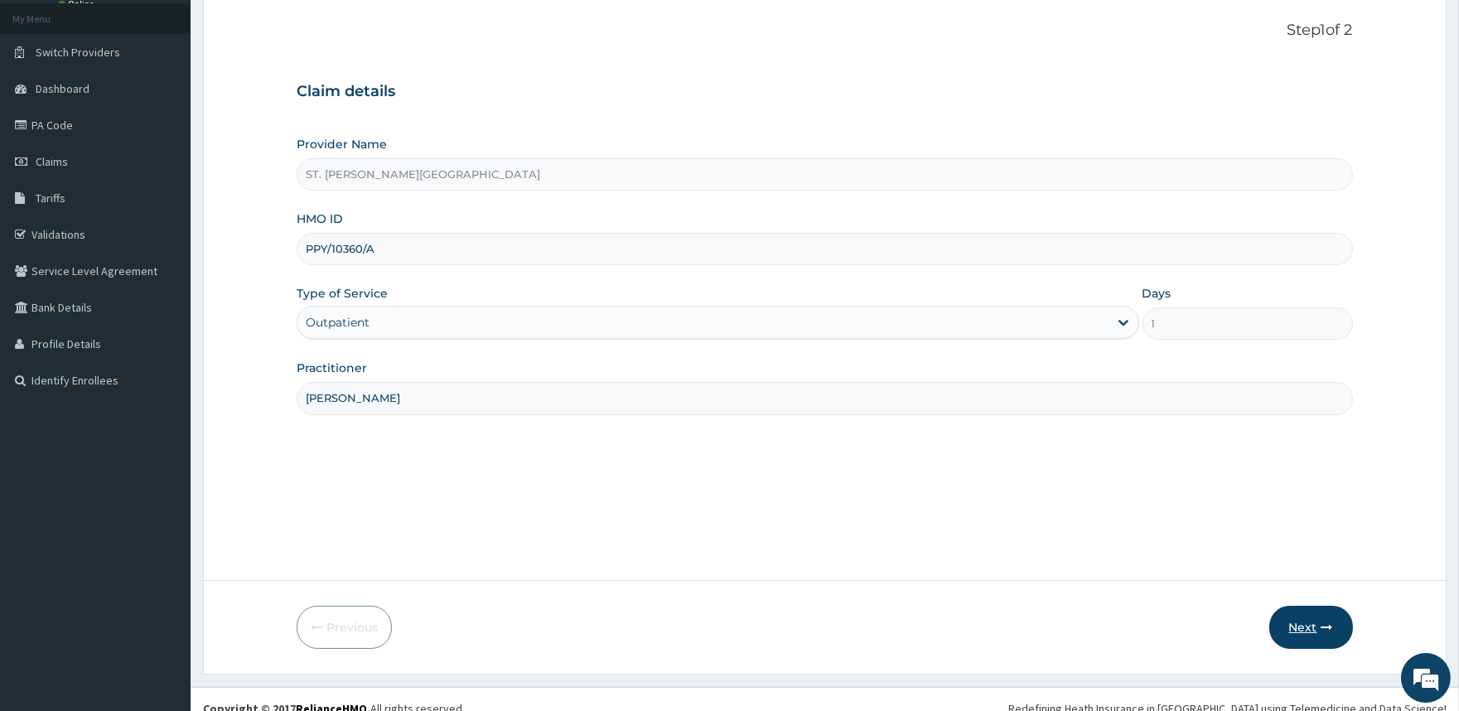 This screenshot has height=711, width=1459. I want to click on img: d_794563401_company_1708531726252_794563401, so click(49, 104).